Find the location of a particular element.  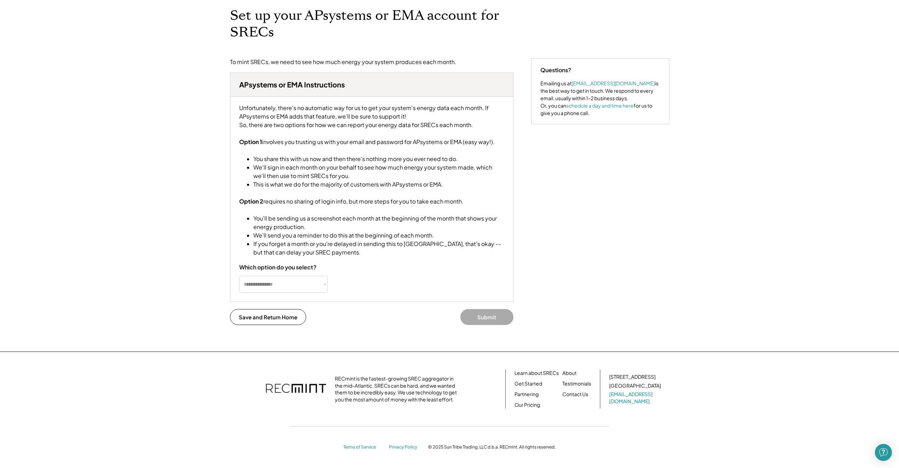

a: Privacy Policy is located at coordinates (405, 447).